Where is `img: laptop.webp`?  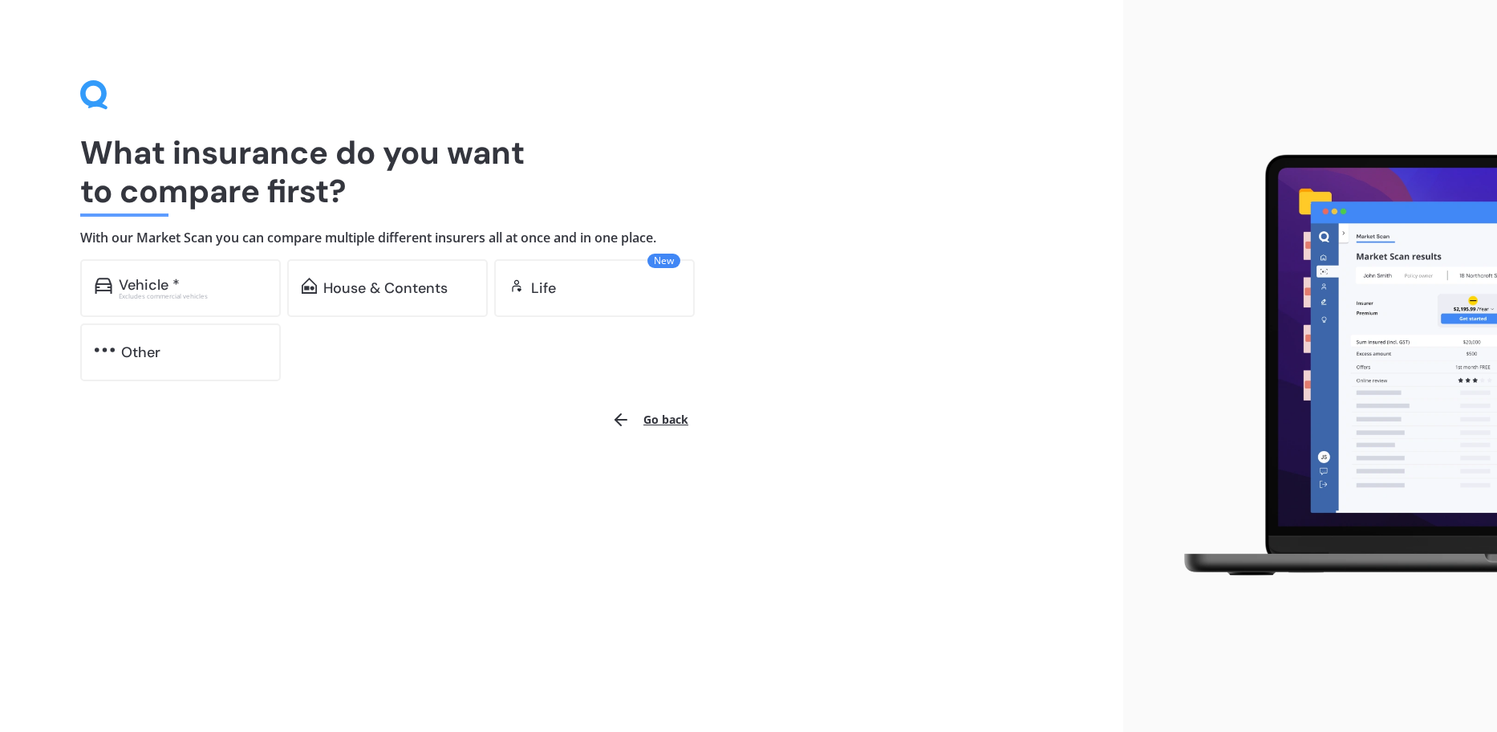
img: laptop.webp is located at coordinates (1329, 366).